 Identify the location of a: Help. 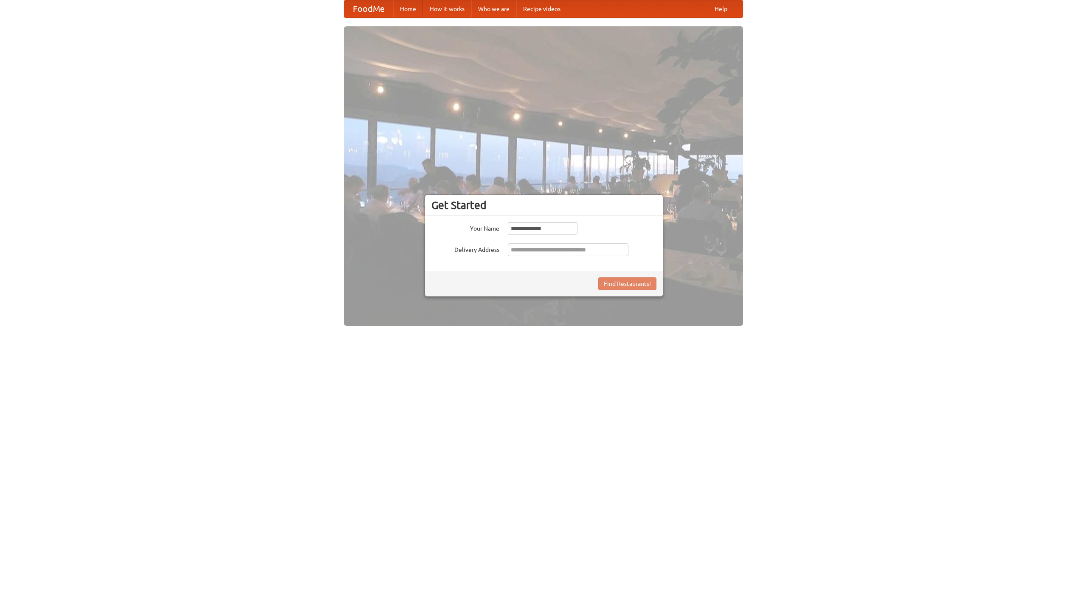
(721, 9).